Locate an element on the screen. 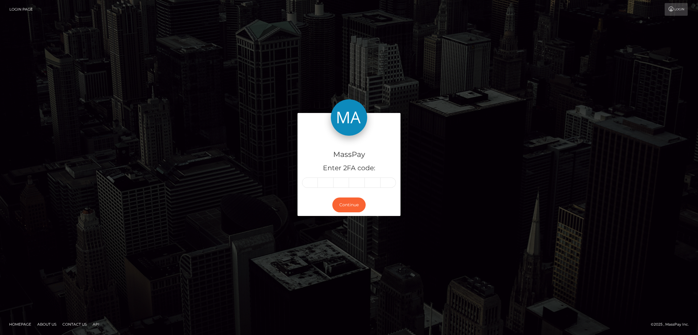 The height and width of the screenshot is (335, 698). h5: Enter 2FA code: is located at coordinates (349, 168).